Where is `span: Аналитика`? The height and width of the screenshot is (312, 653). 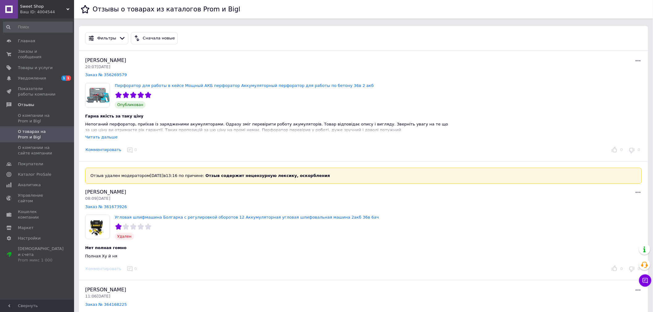
span: Аналитика is located at coordinates (29, 185).